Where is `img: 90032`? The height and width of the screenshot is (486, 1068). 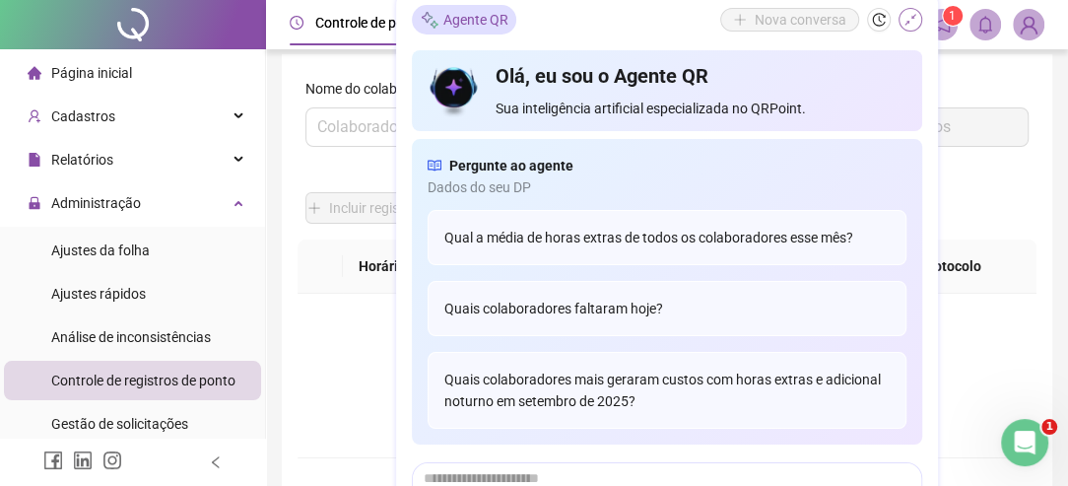
img: 90032 is located at coordinates (1029, 25).